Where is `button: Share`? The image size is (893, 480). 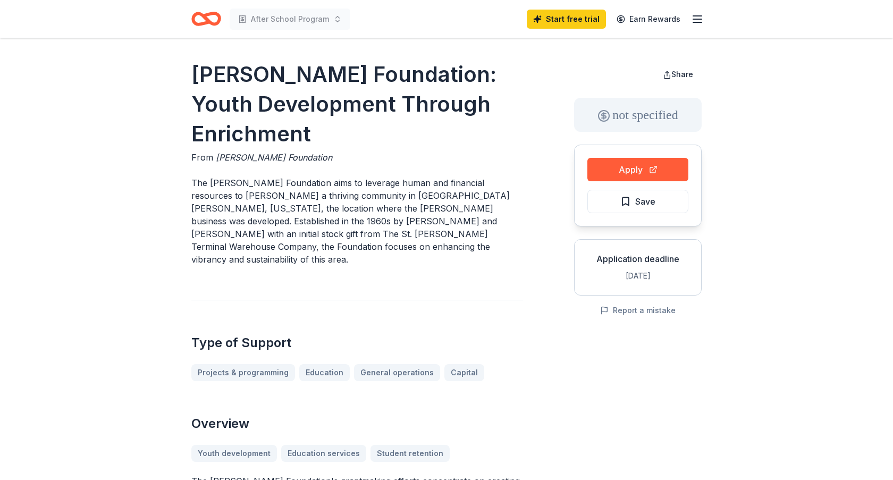 button: Share is located at coordinates (677, 74).